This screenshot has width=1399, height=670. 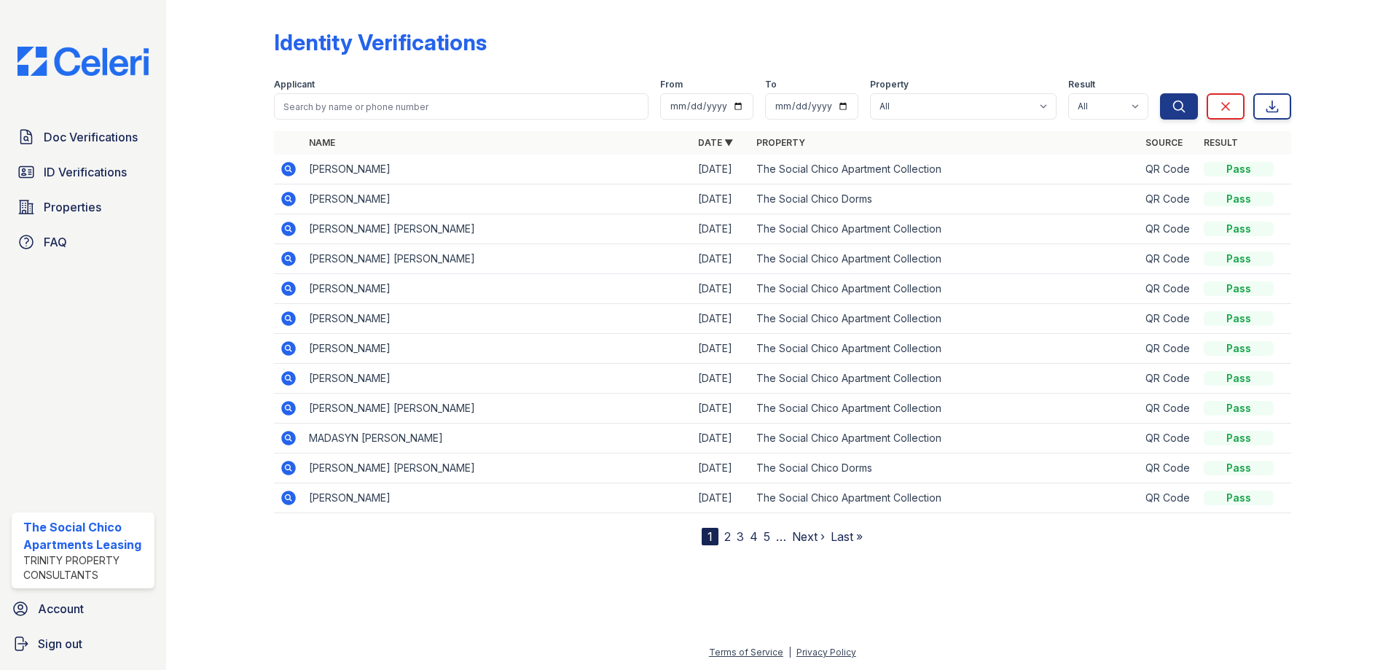 I want to click on a: 3, so click(x=740, y=536).